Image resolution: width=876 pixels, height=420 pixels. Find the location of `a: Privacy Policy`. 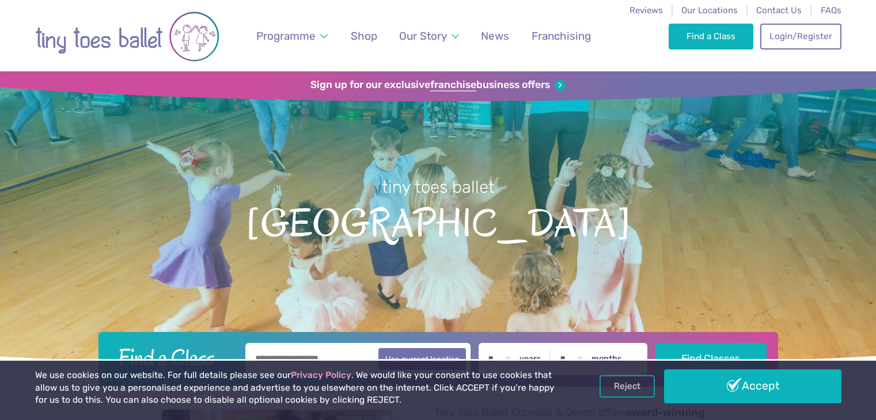

a: Privacy Policy is located at coordinates (321, 375).